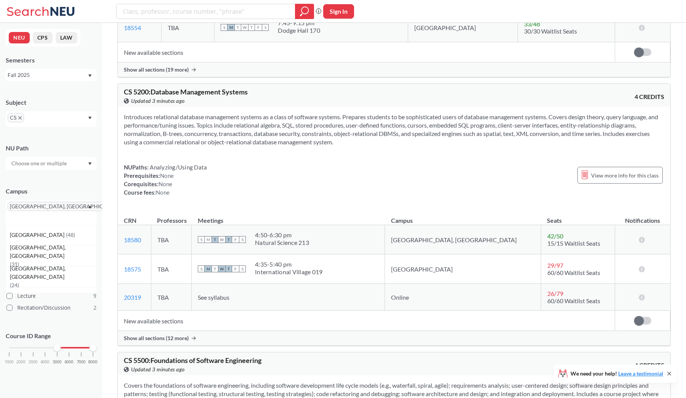 The height and width of the screenshot is (398, 686). I want to click on span: 6000, so click(69, 362).